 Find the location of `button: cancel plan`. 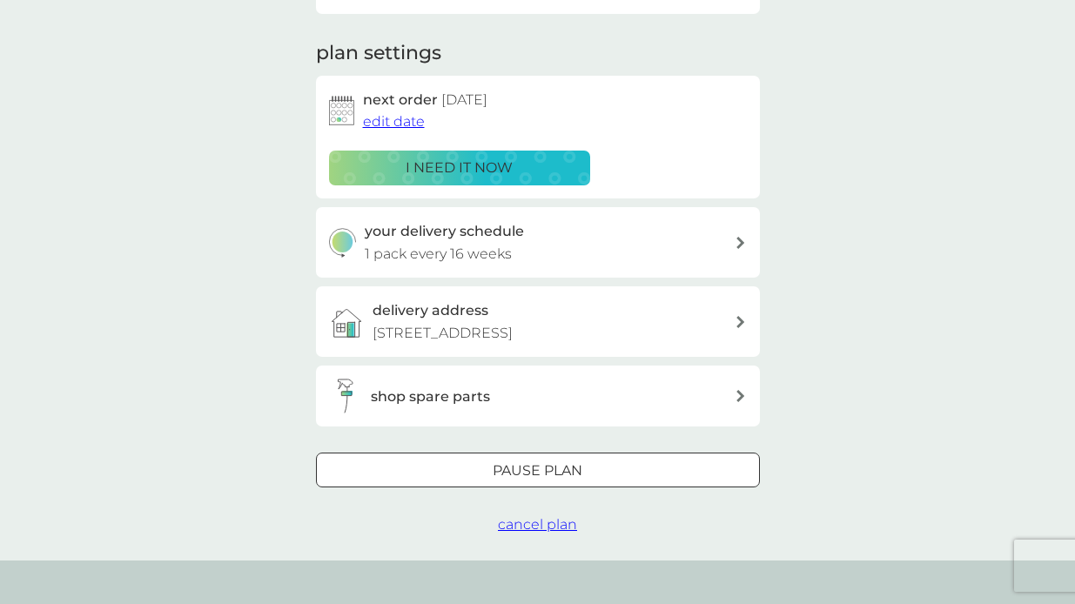

button: cancel plan is located at coordinates (537, 525).